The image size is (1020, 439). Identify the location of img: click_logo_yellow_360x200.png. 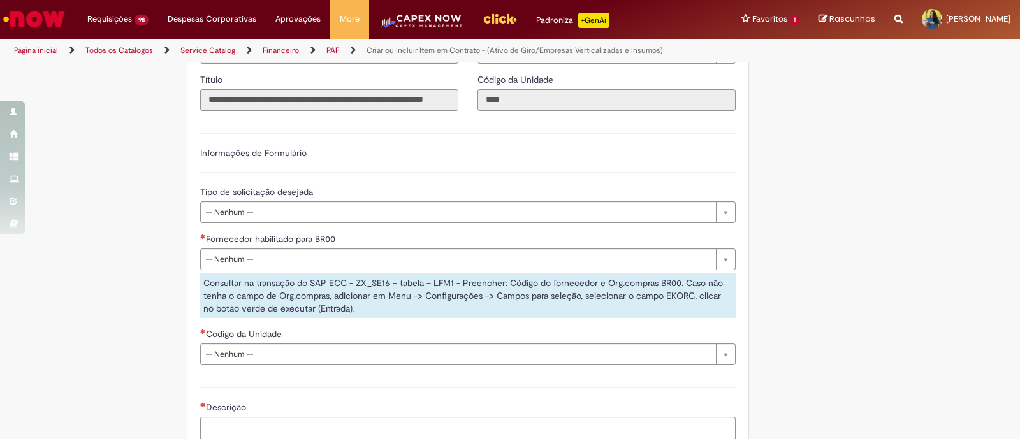
(500, 18).